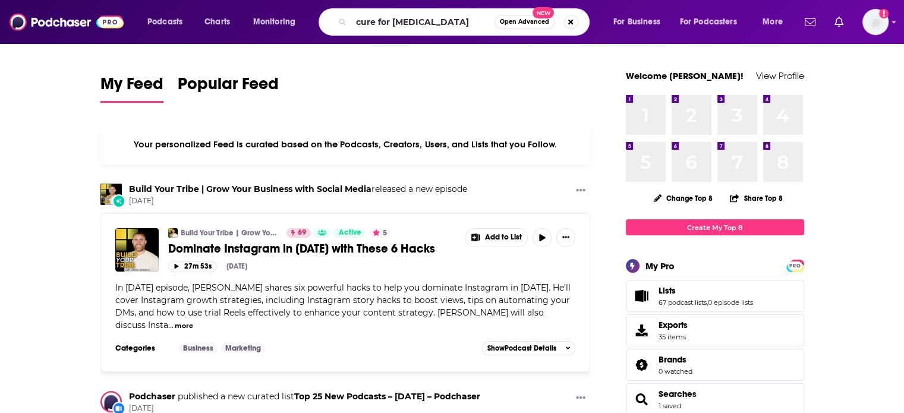 The image size is (904, 413). Describe the element at coordinates (875, 22) in the screenshot. I see `span: Logged in as NickG` at that location.